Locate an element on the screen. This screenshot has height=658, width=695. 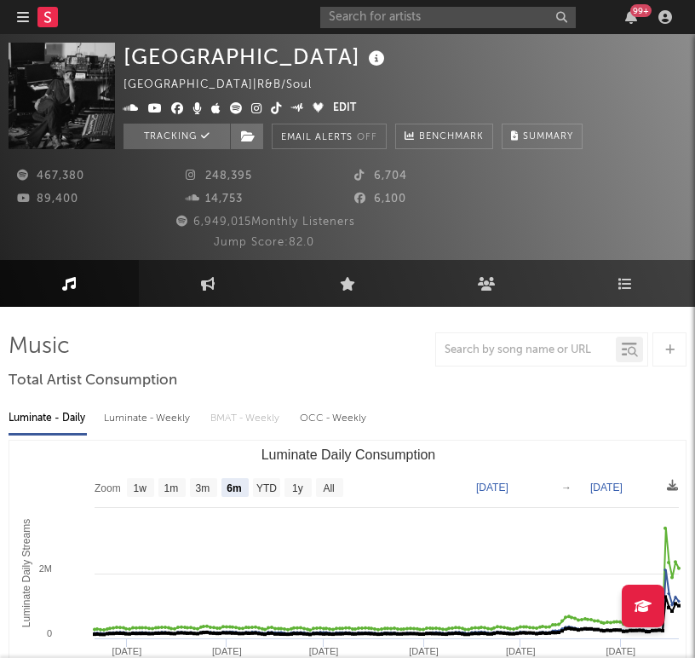
em: Off is located at coordinates (367, 137).